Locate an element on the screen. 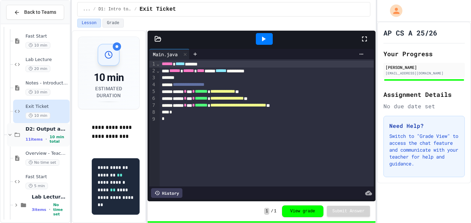 This screenshot has width=471, height=223. div: My Account is located at coordinates (393, 11).